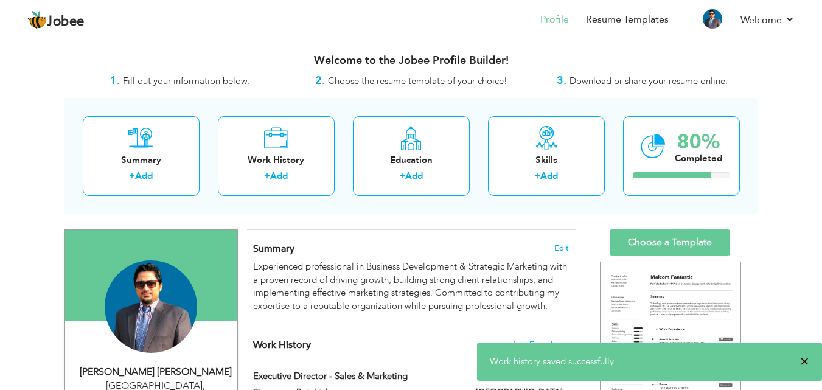 The height and width of the screenshot is (390, 822). What do you see at coordinates (151, 307) in the screenshot?
I see `img: Ammad Mushtaq Chaudhry` at bounding box center [151, 307].